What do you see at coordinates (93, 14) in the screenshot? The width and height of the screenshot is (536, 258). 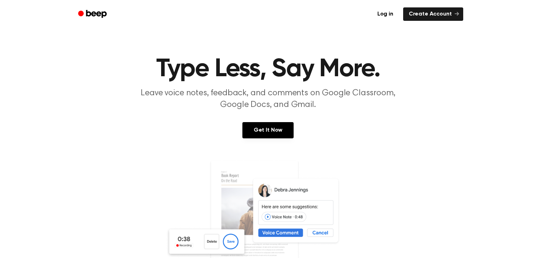 I see `a: Beep` at bounding box center [93, 14].